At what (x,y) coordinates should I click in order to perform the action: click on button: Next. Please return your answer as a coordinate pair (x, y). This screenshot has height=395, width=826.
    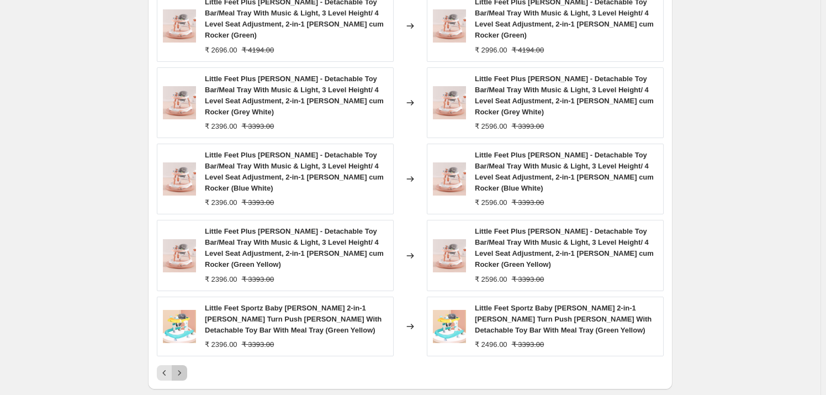
    Looking at the image, I should click on (179, 373).